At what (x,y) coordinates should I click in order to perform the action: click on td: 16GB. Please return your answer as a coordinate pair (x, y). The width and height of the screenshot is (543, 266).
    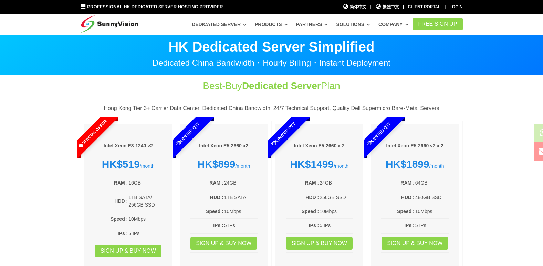
    Looking at the image, I should click on (145, 183).